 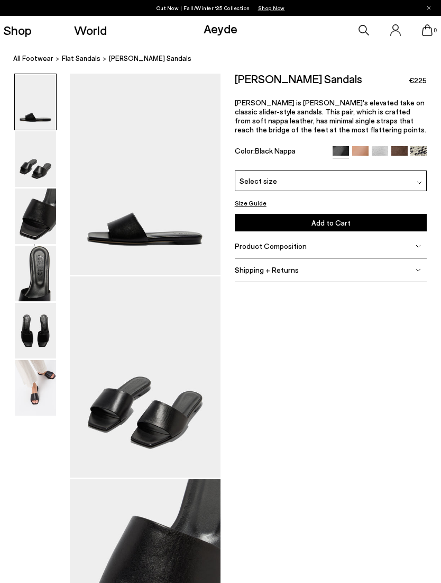 What do you see at coordinates (258, 180) in the screenshot?
I see `span: Select size` at bounding box center [258, 180].